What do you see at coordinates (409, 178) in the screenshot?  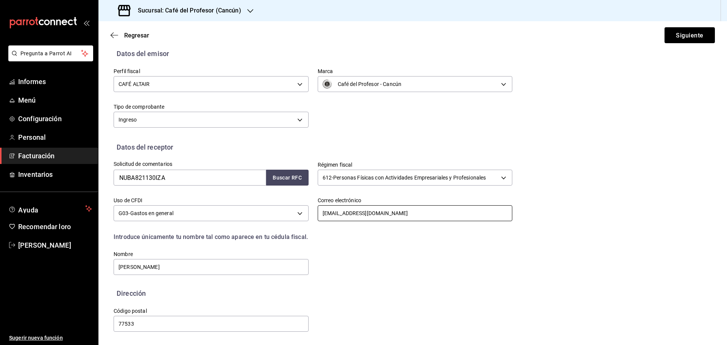 I see `font: Personas Físicas con Actividades Empresariales y Profesionales` at bounding box center [409, 178].